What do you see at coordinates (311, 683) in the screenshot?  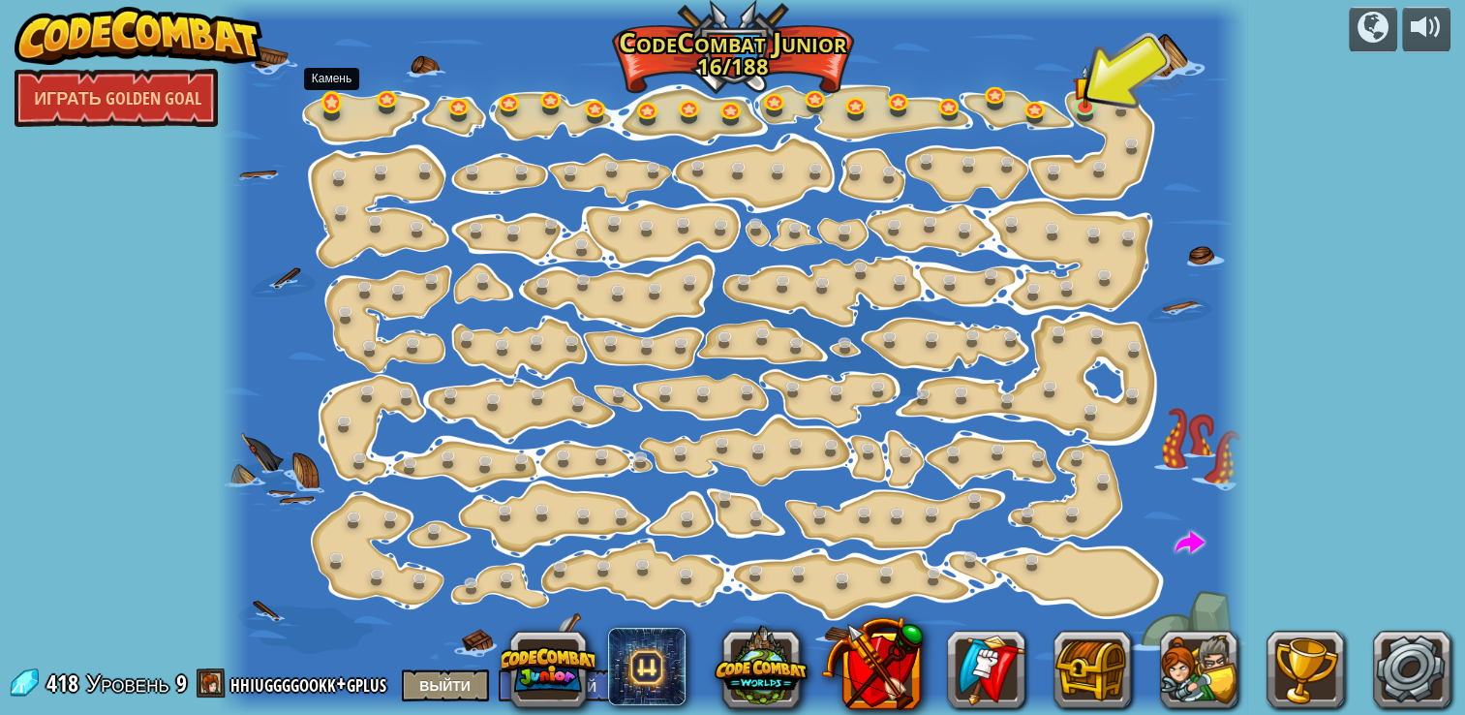 I see `a: hhiuggggookk+gplus` at bounding box center [311, 683].